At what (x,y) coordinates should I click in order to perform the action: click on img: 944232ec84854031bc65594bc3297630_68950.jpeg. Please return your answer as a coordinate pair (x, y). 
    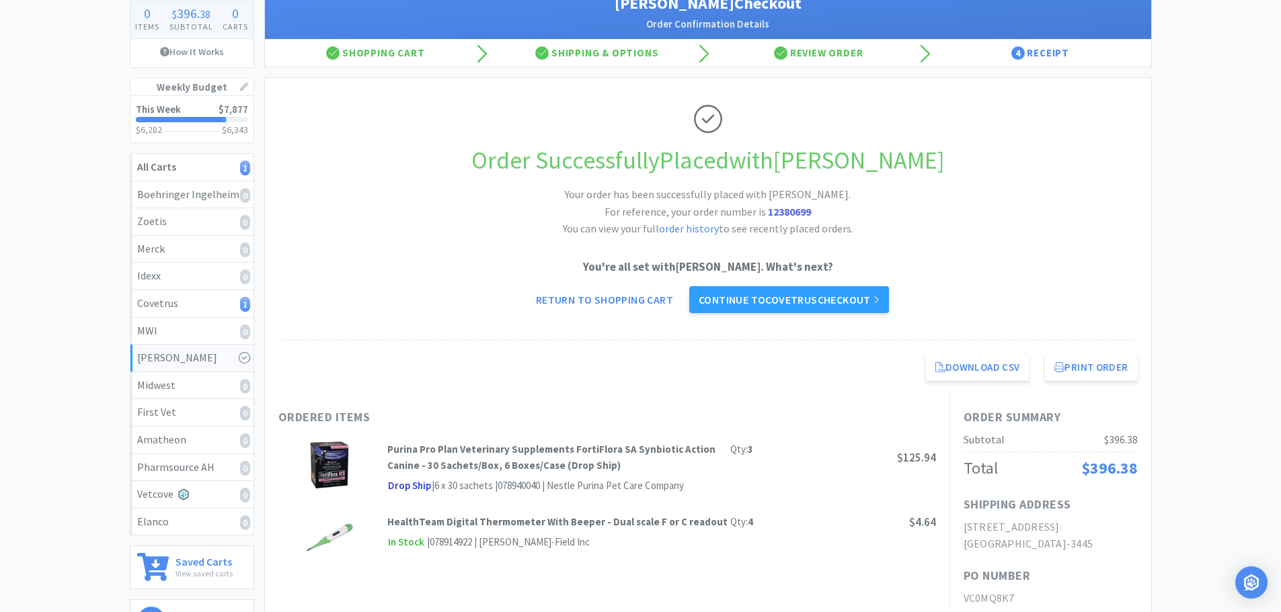
    Looking at the image, I should click on (329, 538).